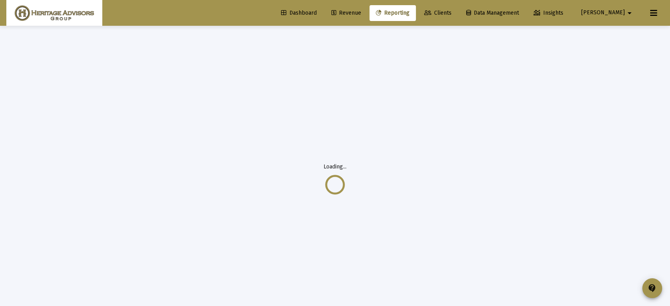 The height and width of the screenshot is (306, 670). Describe the element at coordinates (346, 13) in the screenshot. I see `a: Revenue` at that location.